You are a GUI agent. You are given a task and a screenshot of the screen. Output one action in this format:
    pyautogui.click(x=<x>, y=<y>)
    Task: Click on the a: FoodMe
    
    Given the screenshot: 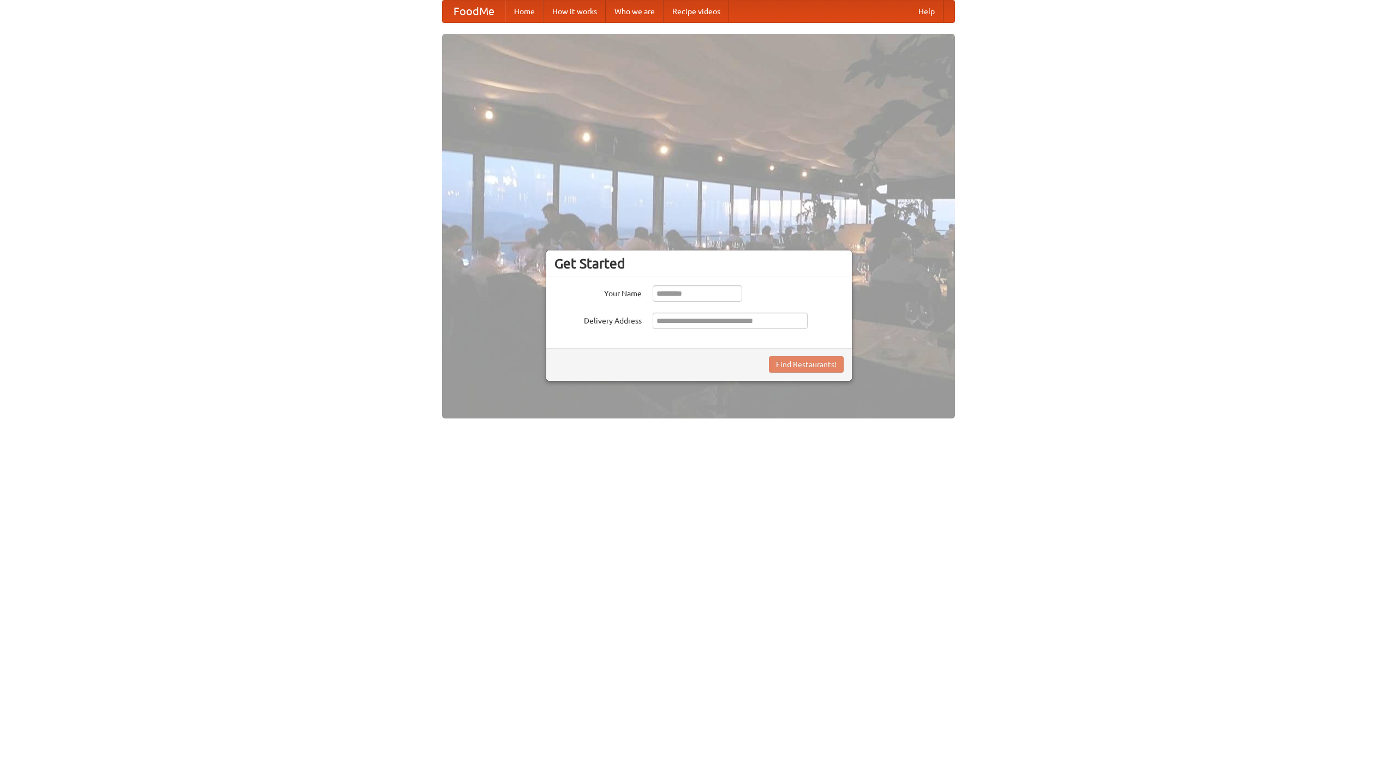 What is the action you would take?
    pyautogui.click(x=474, y=11)
    